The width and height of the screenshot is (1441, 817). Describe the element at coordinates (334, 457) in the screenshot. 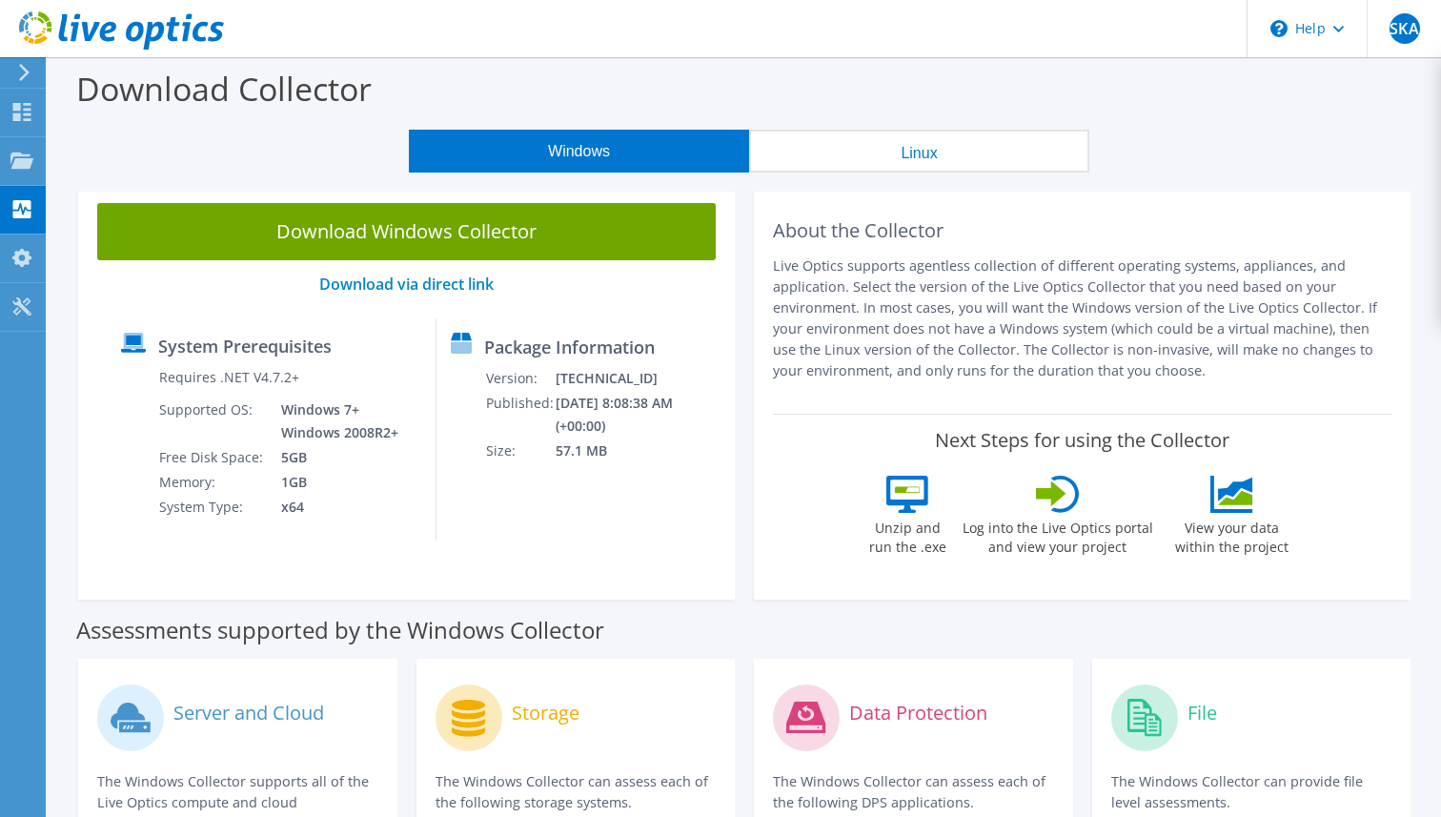

I see `td: 5GB` at that location.